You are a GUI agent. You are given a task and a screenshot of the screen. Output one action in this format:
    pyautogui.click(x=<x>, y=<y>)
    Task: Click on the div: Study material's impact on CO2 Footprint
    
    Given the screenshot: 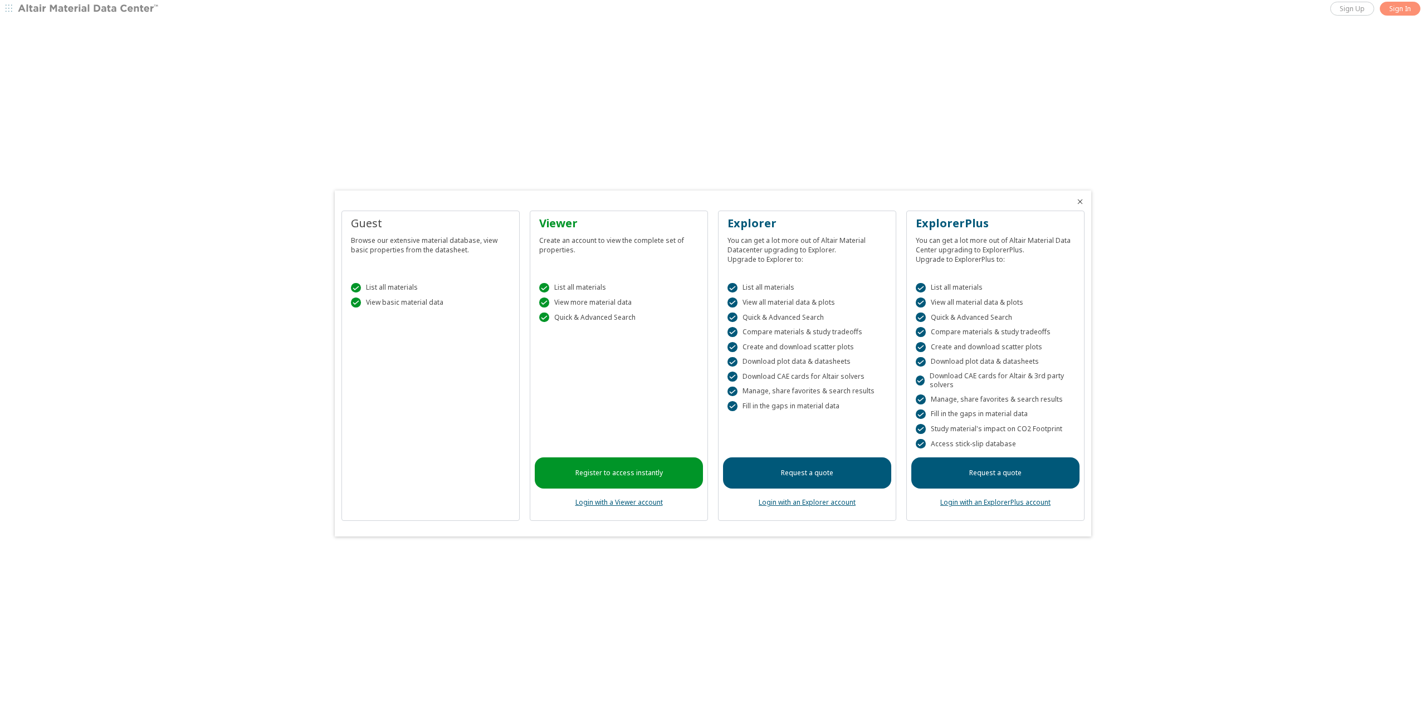 What is the action you would take?
    pyautogui.click(x=996, y=429)
    